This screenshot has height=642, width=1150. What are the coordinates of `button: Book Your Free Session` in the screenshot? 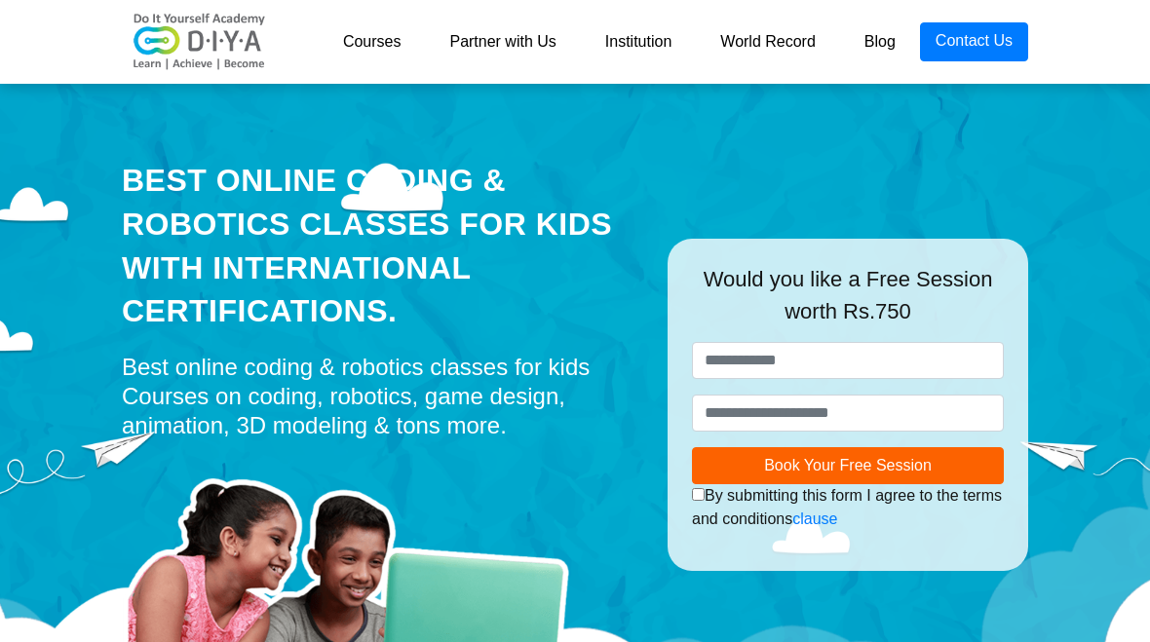 It's located at (848, 466).